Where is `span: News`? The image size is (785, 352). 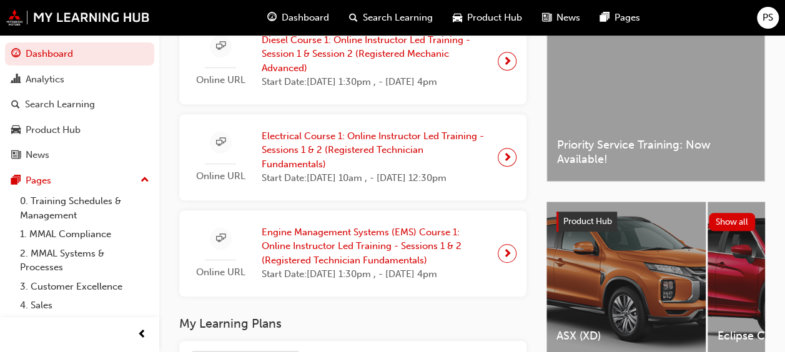 span: News is located at coordinates (568, 17).